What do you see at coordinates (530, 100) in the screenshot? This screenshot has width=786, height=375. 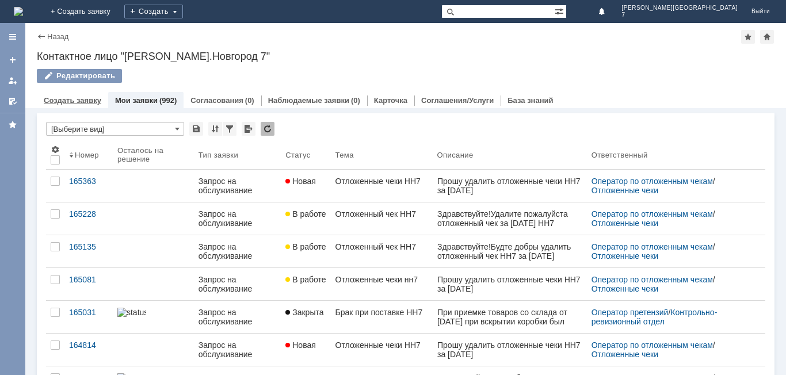 I see `a: База знаний` at bounding box center [530, 100].